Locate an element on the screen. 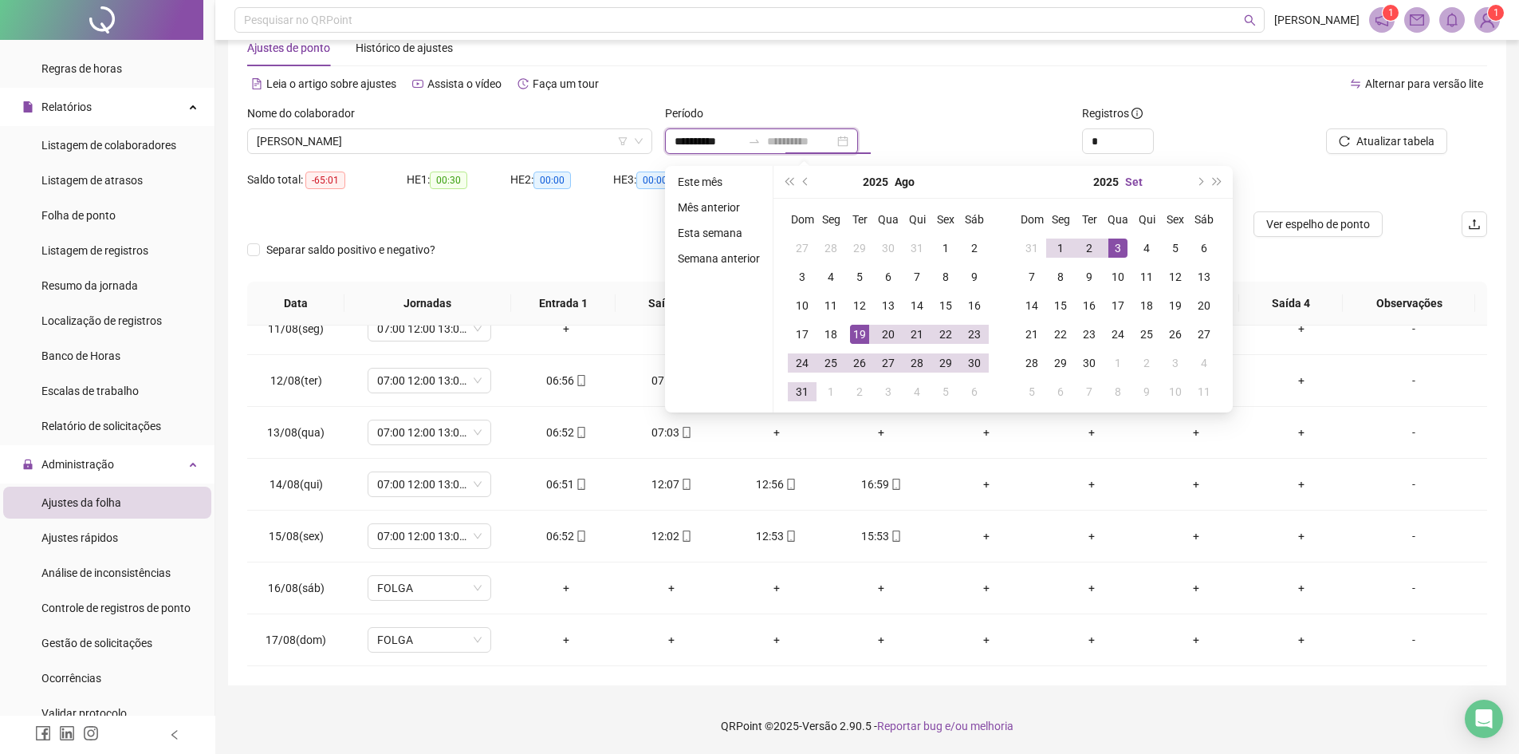  span: to is located at coordinates (754, 141).